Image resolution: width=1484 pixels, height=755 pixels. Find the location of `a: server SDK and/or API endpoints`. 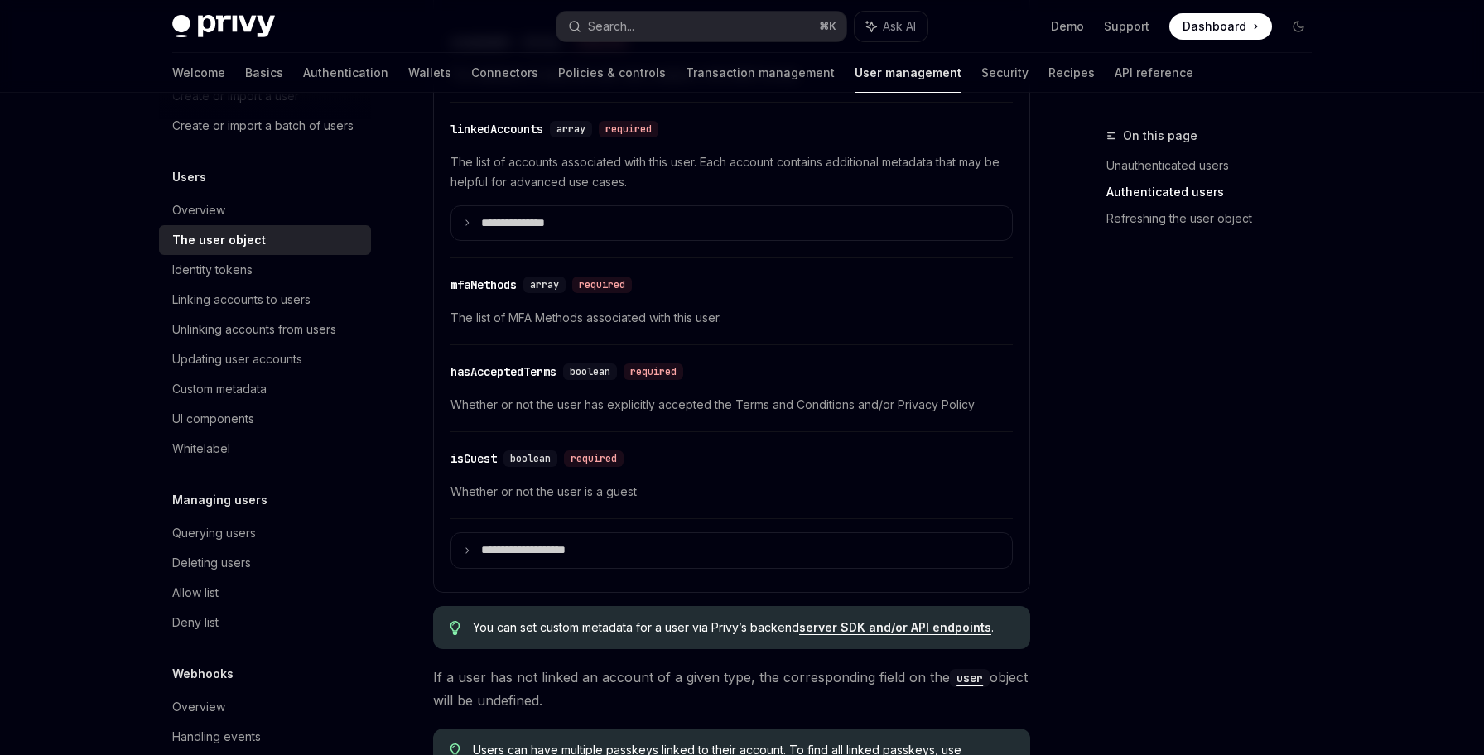

a: server SDK and/or API endpoints is located at coordinates (895, 628).